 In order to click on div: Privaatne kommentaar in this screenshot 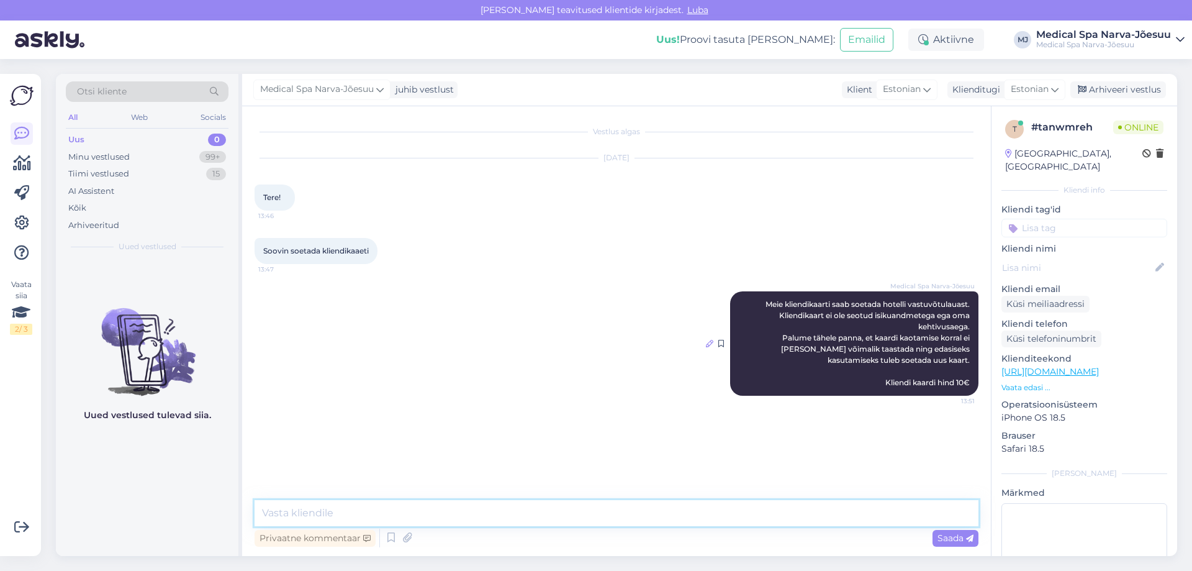, I will do `click(315, 538)`.